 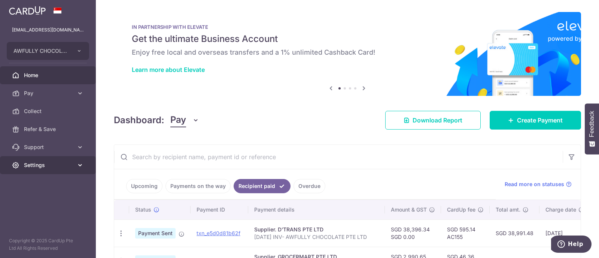 I want to click on a: Recipient paid, so click(x=262, y=186).